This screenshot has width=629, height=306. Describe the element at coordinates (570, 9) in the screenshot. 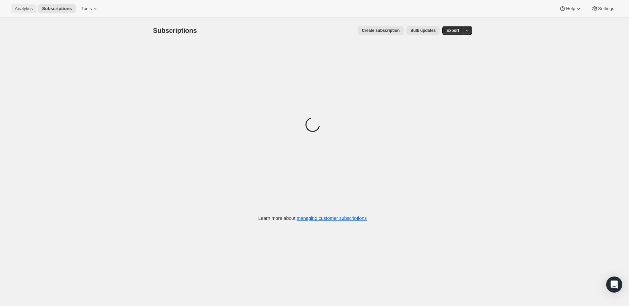

I see `span: Help` at that location.